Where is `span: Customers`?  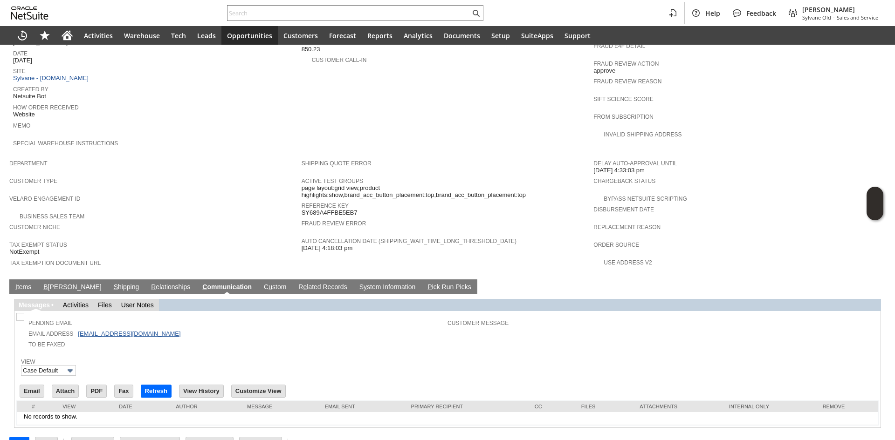
span: Customers is located at coordinates (301, 35).